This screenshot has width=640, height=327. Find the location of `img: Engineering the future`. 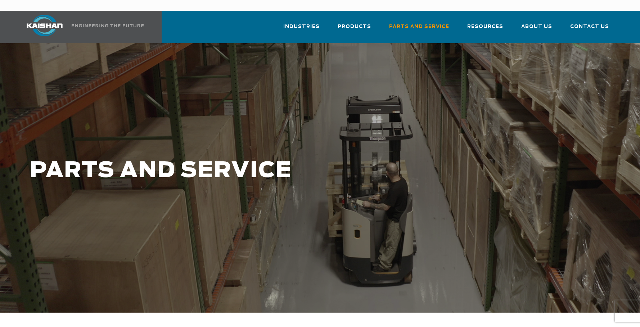

img: Engineering the future is located at coordinates (108, 26).